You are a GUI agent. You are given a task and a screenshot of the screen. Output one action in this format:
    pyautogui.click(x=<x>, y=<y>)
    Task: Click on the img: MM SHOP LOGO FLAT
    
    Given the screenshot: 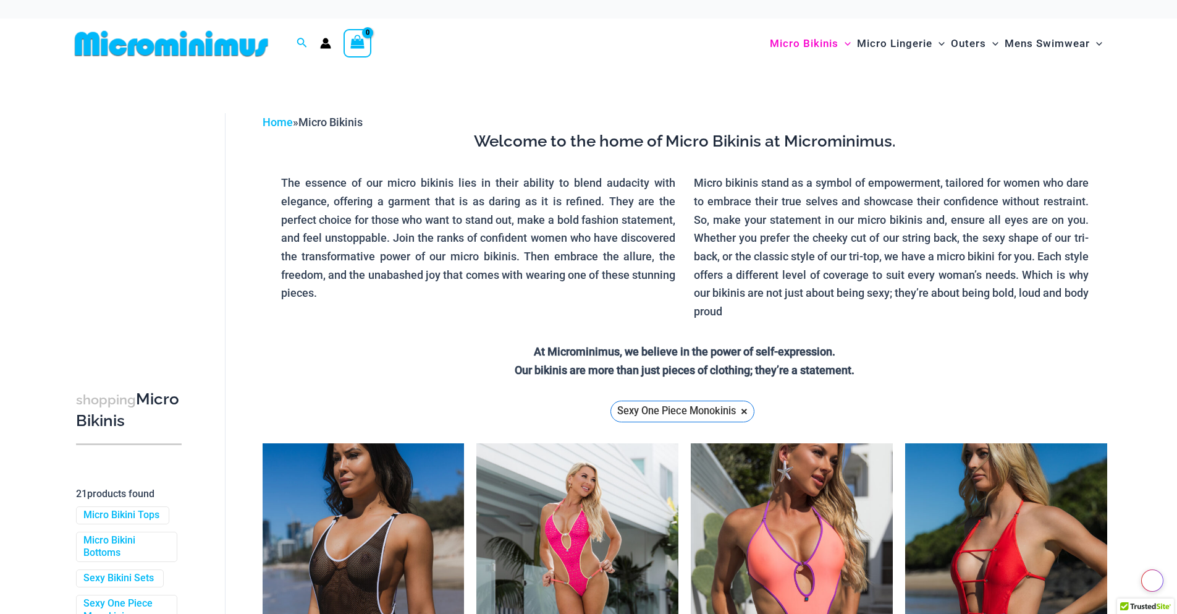 What is the action you would take?
    pyautogui.click(x=171, y=43)
    